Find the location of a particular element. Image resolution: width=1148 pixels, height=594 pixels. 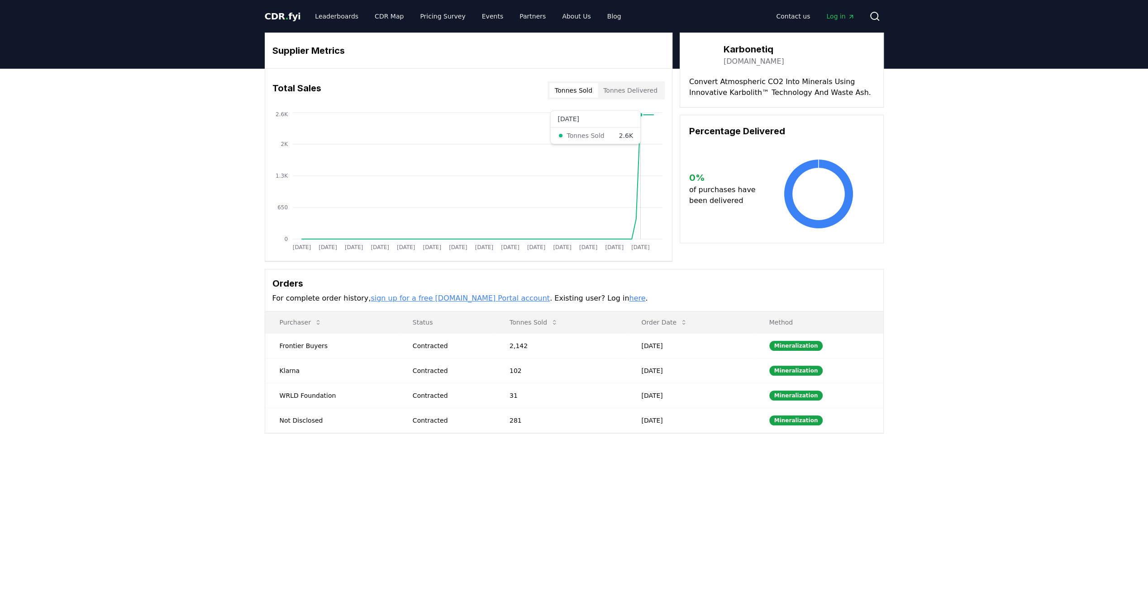

tspan: 0 is located at coordinates (286, 239).